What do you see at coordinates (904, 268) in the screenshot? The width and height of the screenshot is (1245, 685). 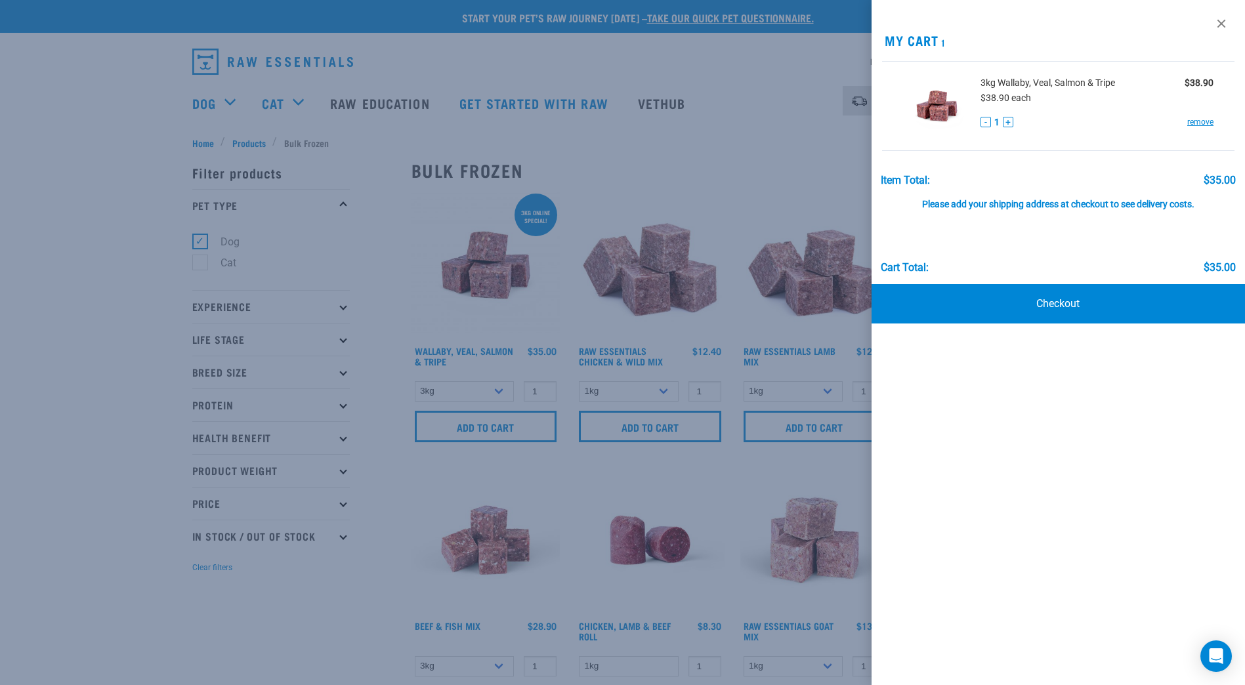 I see `div: Cart total:` at bounding box center [904, 268].